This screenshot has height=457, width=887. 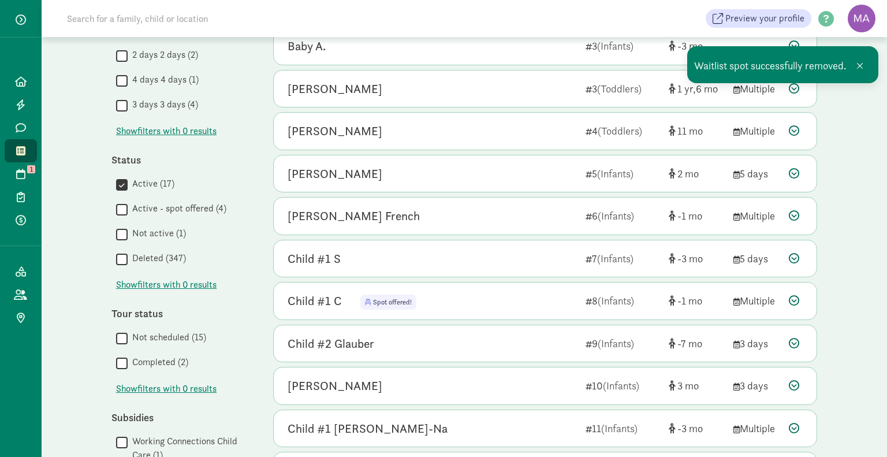 What do you see at coordinates (314, 259) in the screenshot?
I see `div: Child #1 S` at bounding box center [314, 259].